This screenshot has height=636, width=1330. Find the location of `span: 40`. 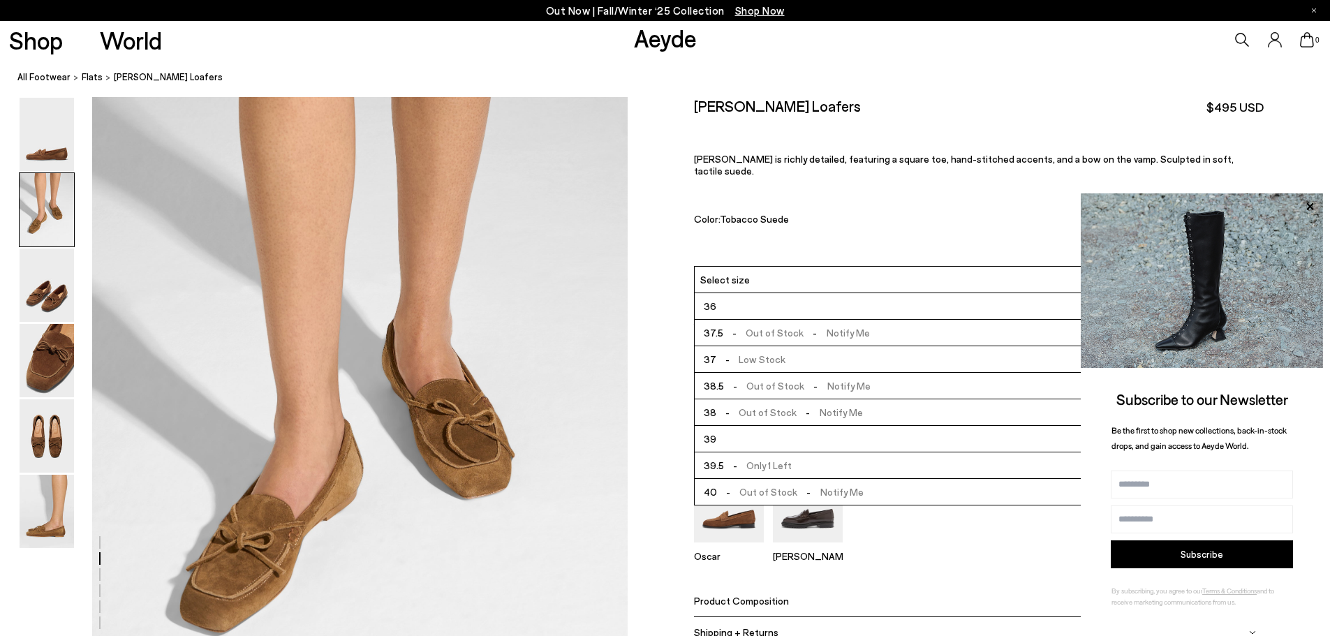

span: 40 is located at coordinates (710, 491).